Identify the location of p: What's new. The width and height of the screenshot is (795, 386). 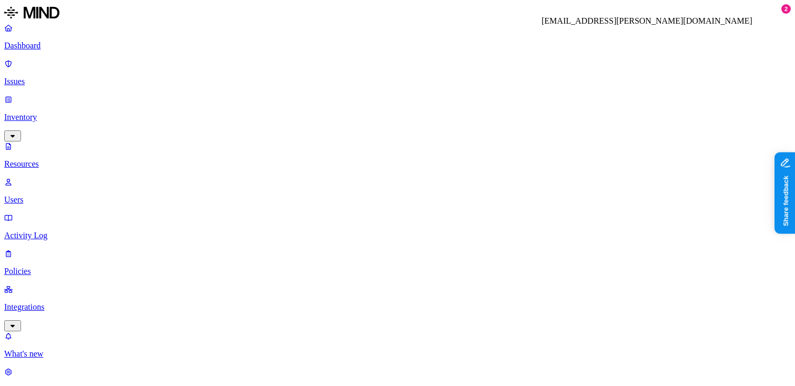
(397, 354).